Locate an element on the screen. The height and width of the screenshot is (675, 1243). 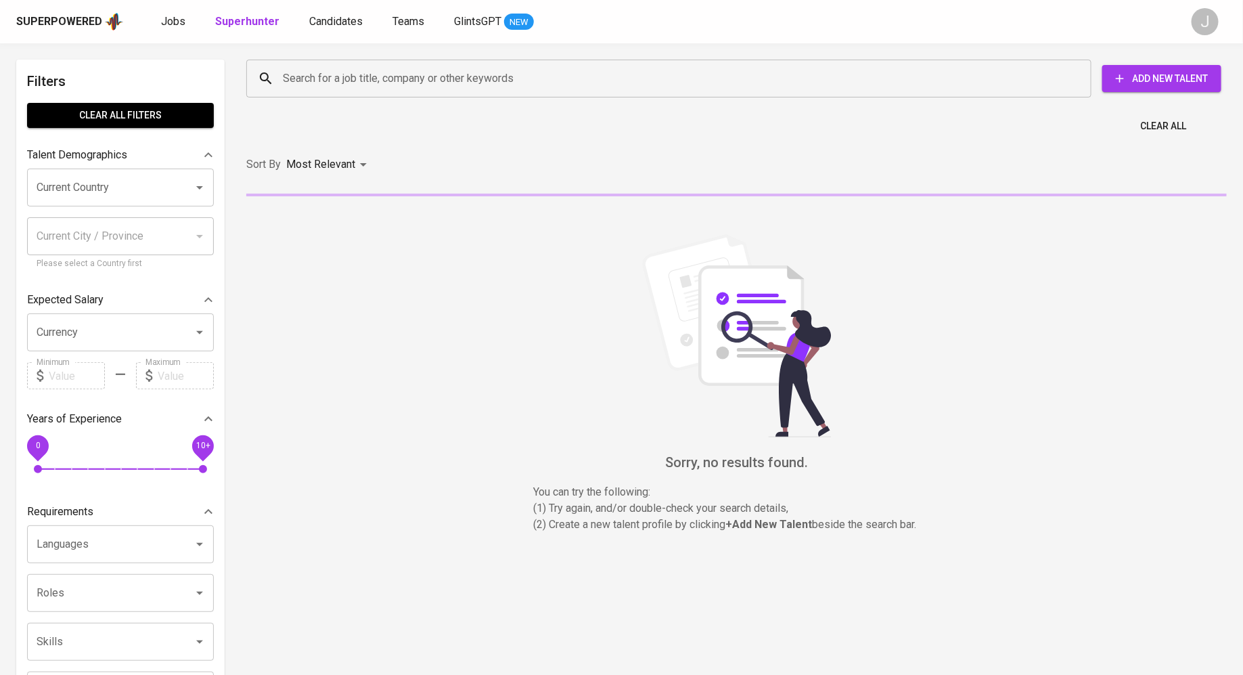
div: Superpowered is located at coordinates (59, 22).